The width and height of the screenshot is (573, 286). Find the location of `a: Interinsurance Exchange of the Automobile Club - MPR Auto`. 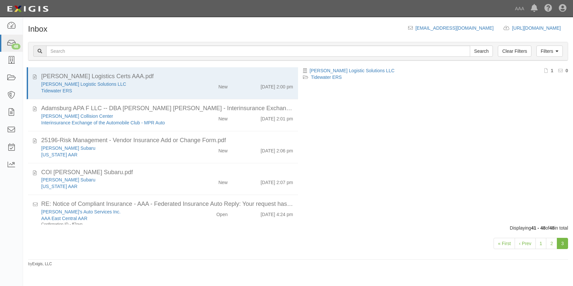

a: Interinsurance Exchange of the Automobile Club - MPR Auto is located at coordinates (103, 123).